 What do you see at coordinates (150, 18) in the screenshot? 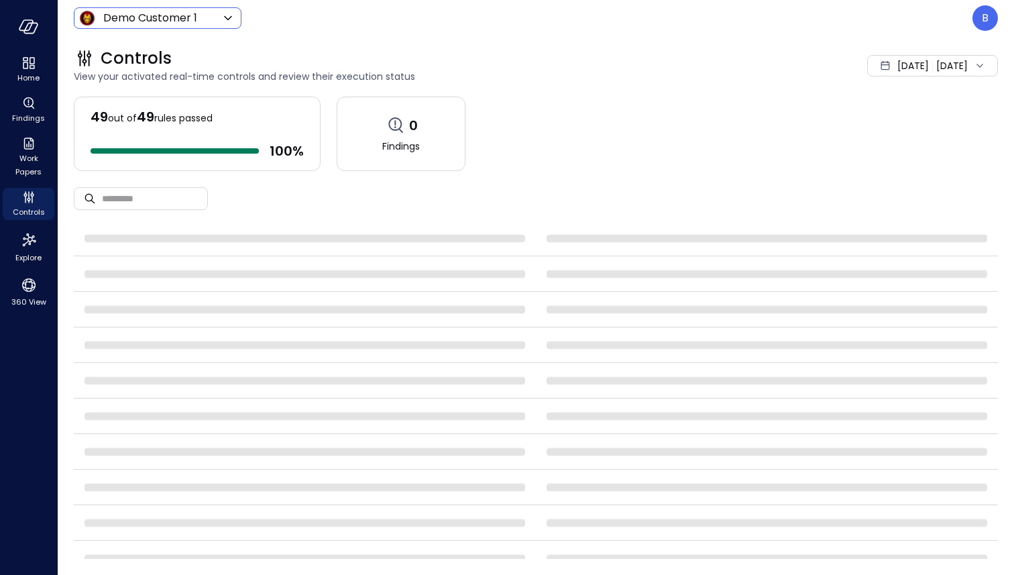
I see `p: Demo Customer 1` at bounding box center [150, 18].